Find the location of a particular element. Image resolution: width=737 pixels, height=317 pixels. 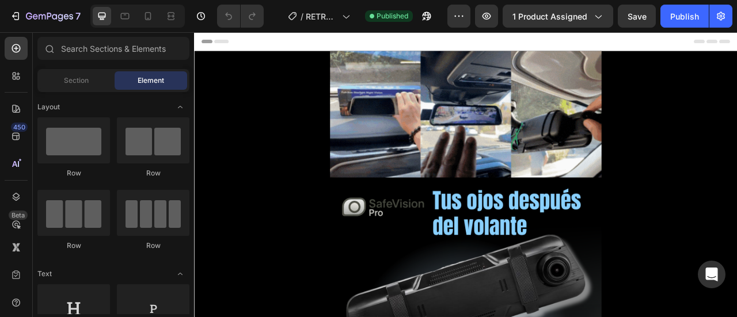

span: Text is located at coordinates (44, 274).